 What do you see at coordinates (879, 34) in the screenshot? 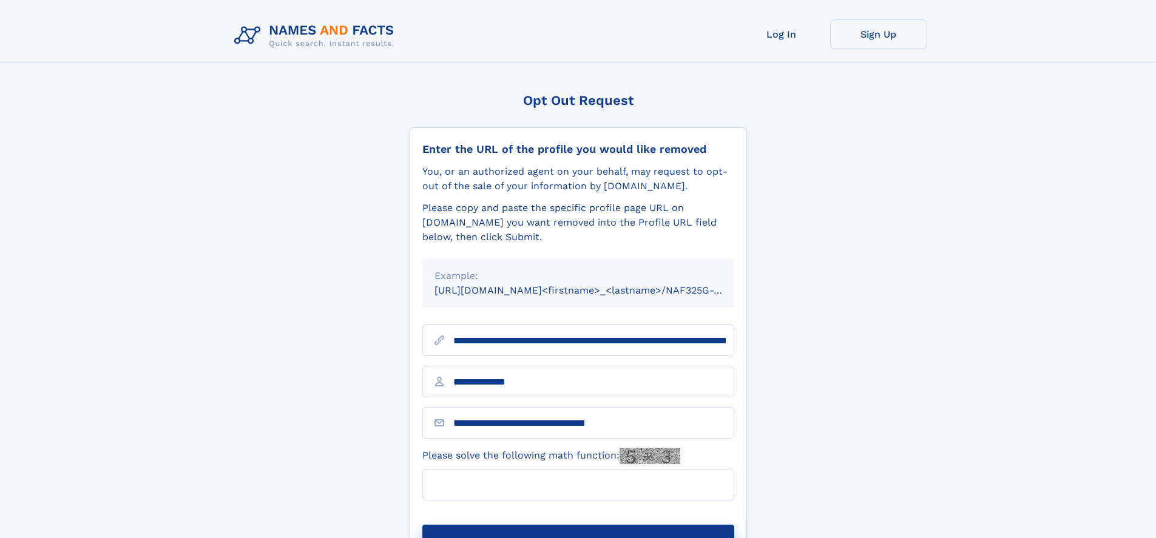
I see `a: Sign Up` at bounding box center [879, 34].